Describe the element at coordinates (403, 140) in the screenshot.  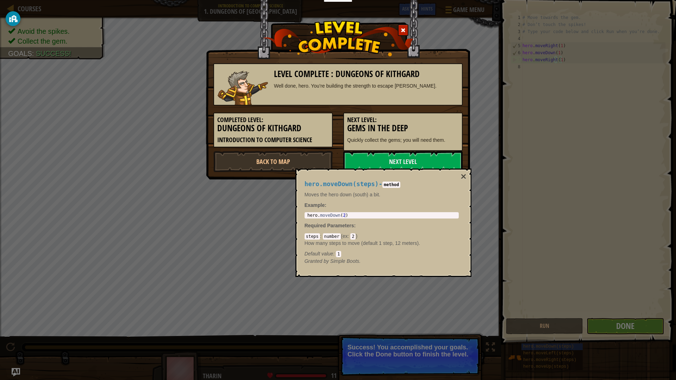
I see `p: Quickly collect the gems; you will need them.` at that location.